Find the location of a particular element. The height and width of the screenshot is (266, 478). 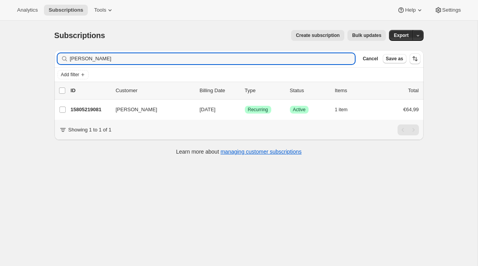

span: Bulk updates is located at coordinates (366, 35).